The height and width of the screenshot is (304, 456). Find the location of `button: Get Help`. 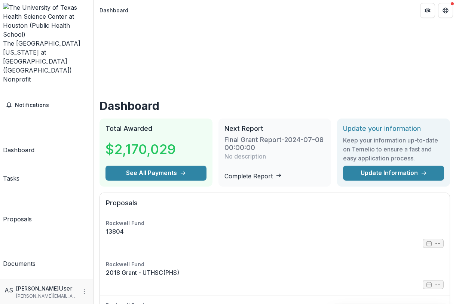

button: Get Help is located at coordinates (445, 10).